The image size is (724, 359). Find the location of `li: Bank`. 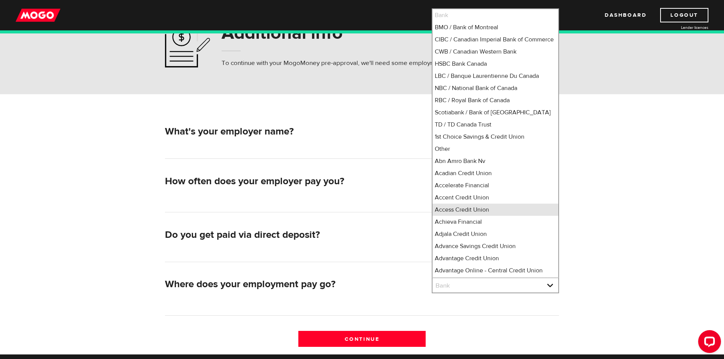

li: Bank is located at coordinates (495, 15).